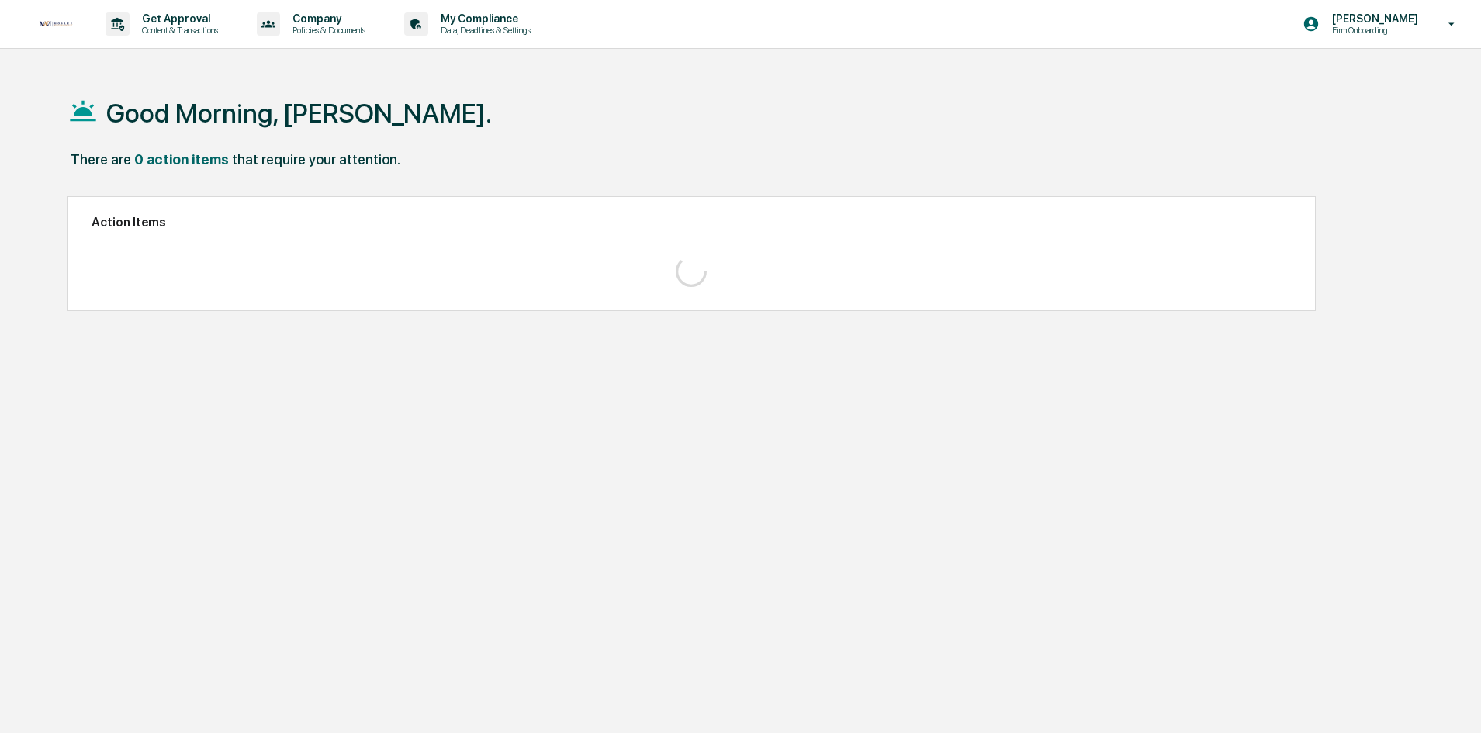 This screenshot has height=733, width=1481. What do you see at coordinates (316, 159) in the screenshot?
I see `div: that require your attention.` at bounding box center [316, 159].